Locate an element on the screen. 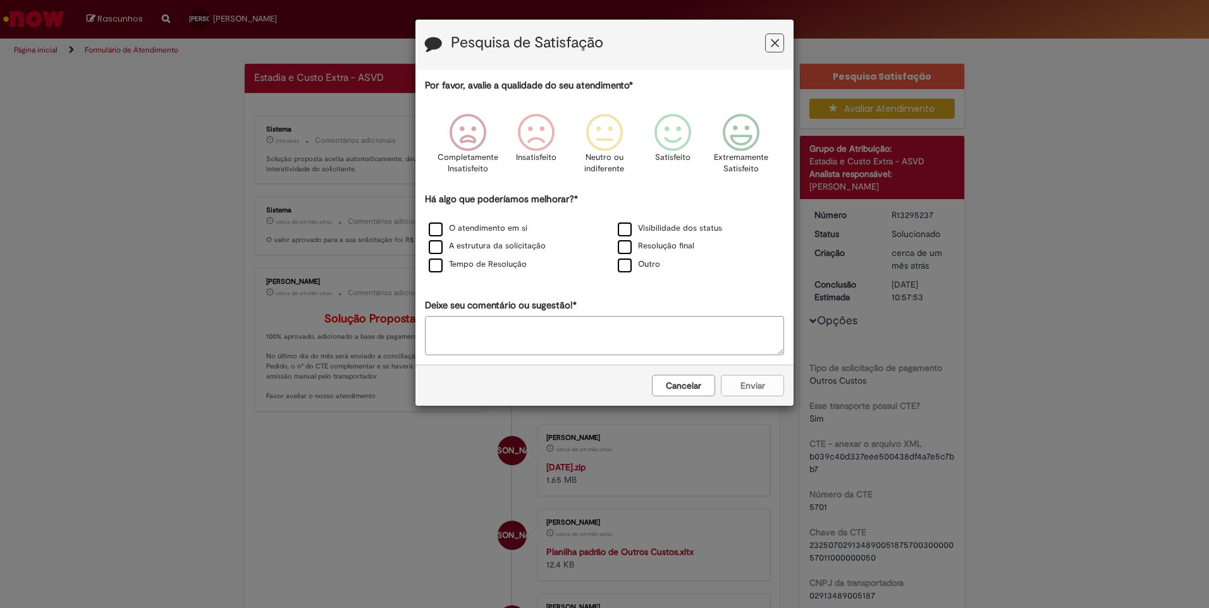  button: Cancelar is located at coordinates (683, 386).